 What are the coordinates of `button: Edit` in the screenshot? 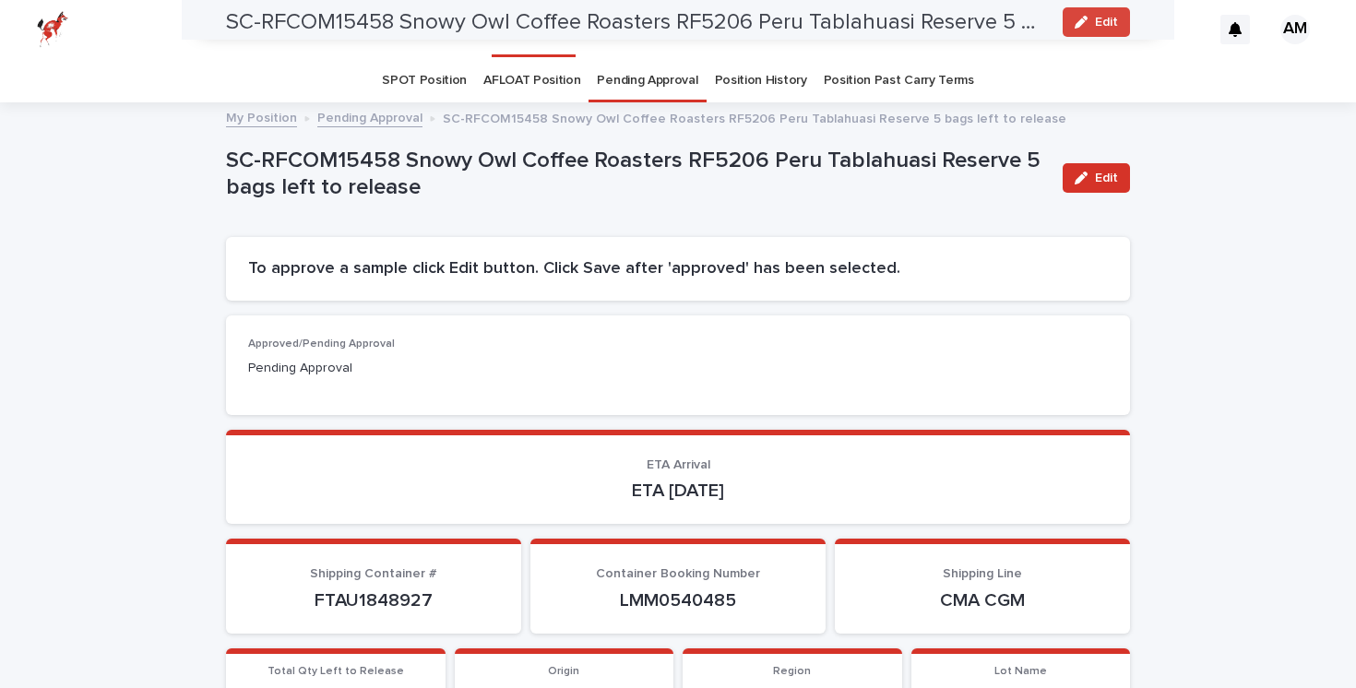 It's located at (1096, 178).